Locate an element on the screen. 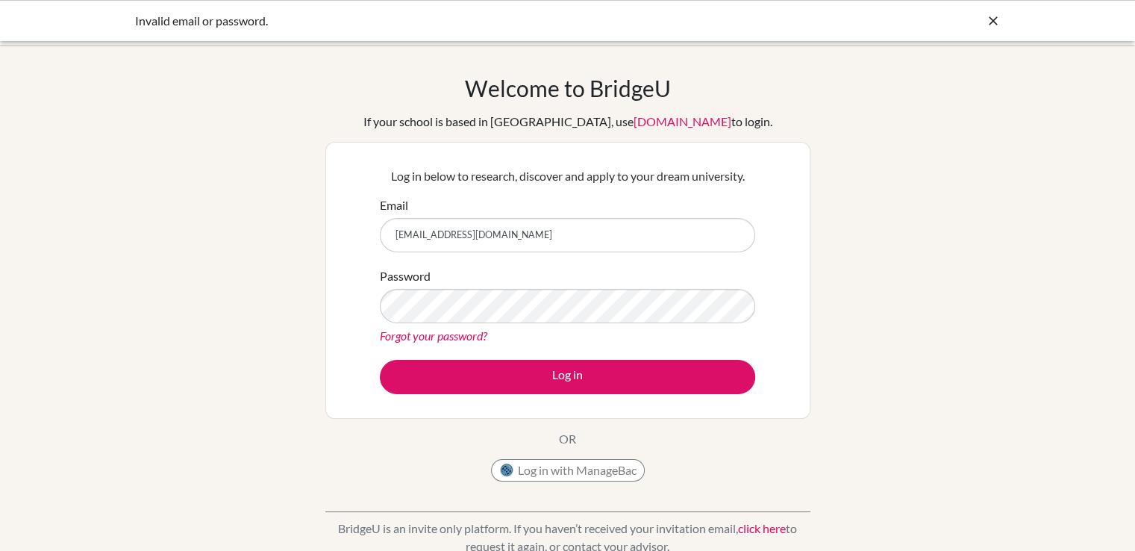  a: click here is located at coordinates (762, 527).